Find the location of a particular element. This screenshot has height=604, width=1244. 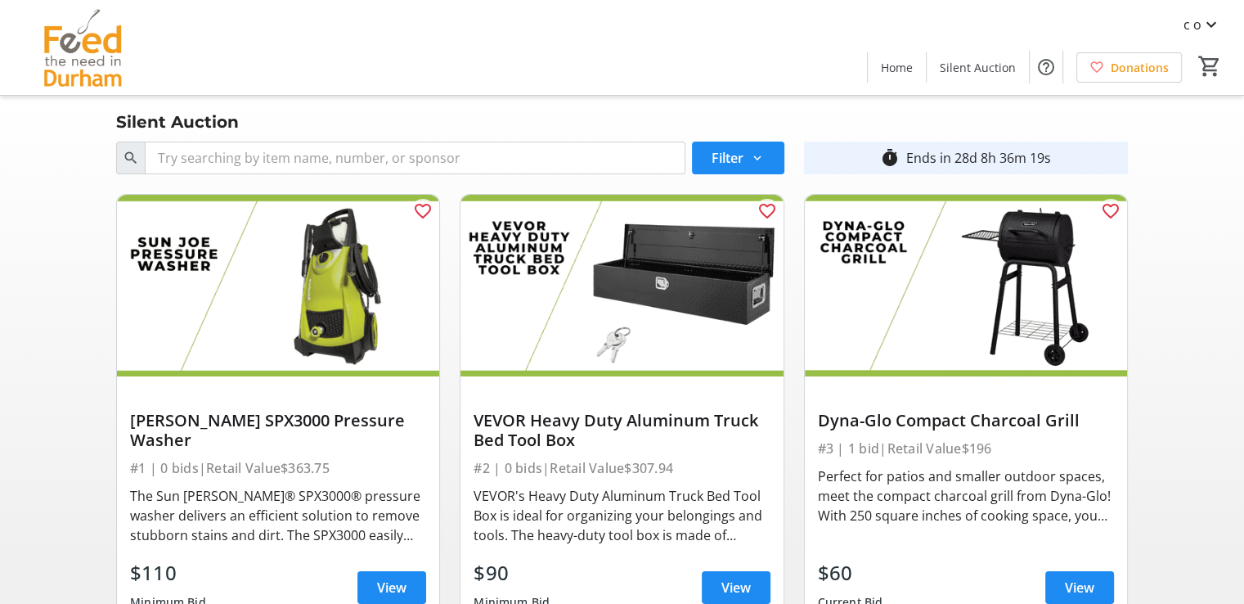

span: Donations is located at coordinates (1139, 67).